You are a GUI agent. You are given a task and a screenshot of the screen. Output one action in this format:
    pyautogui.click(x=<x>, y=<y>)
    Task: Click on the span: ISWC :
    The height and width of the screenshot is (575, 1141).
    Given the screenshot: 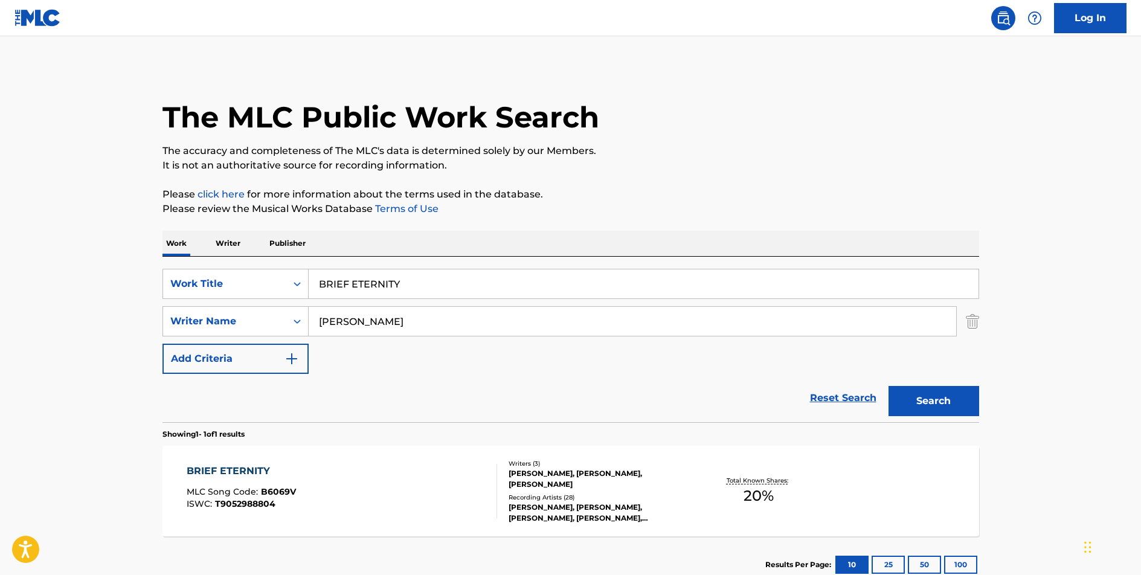 What is the action you would take?
    pyautogui.click(x=201, y=504)
    